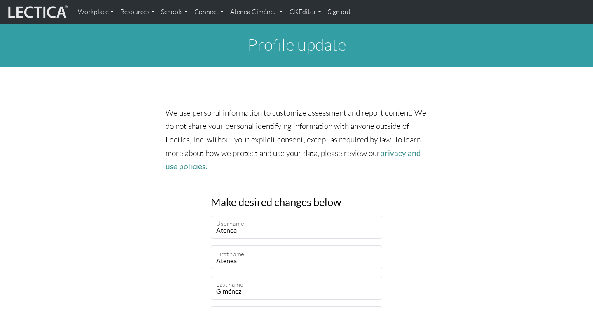 This screenshot has width=593, height=313. Describe the element at coordinates (256, 12) in the screenshot. I see `a: Atenea Giménez` at that location.